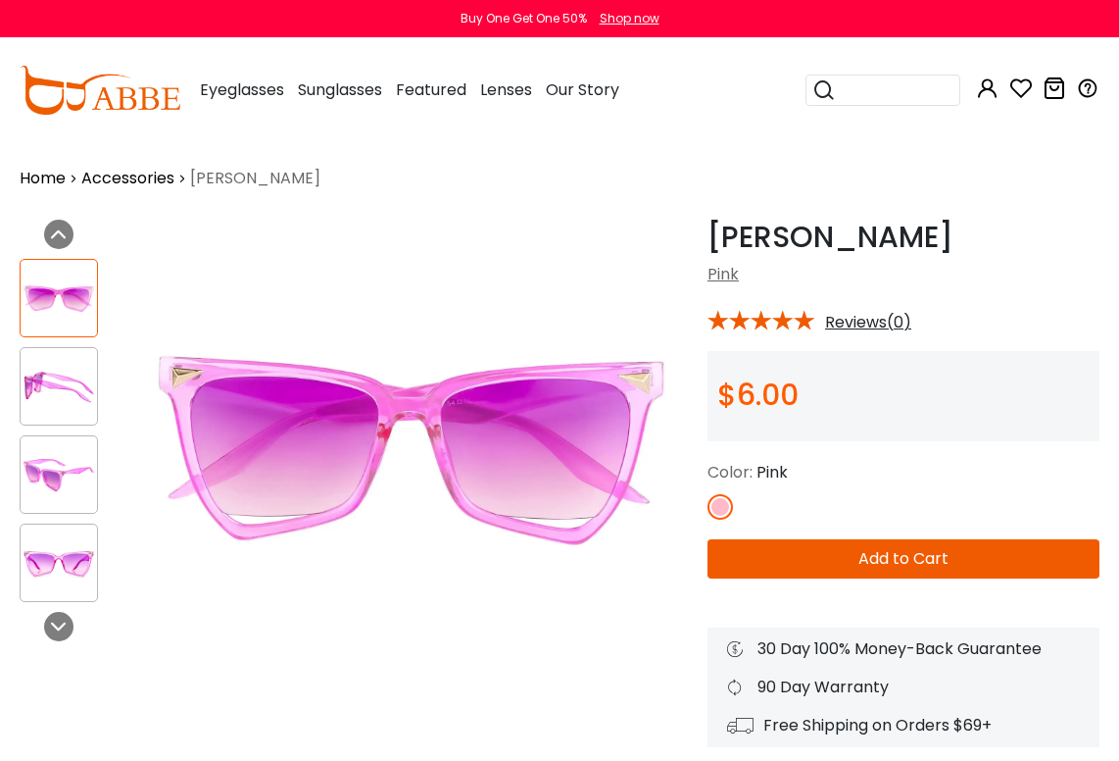 The image size is (1119, 761). What do you see at coordinates (904, 687) in the screenshot?
I see `div: 90 Day Warranty` at bounding box center [904, 687].